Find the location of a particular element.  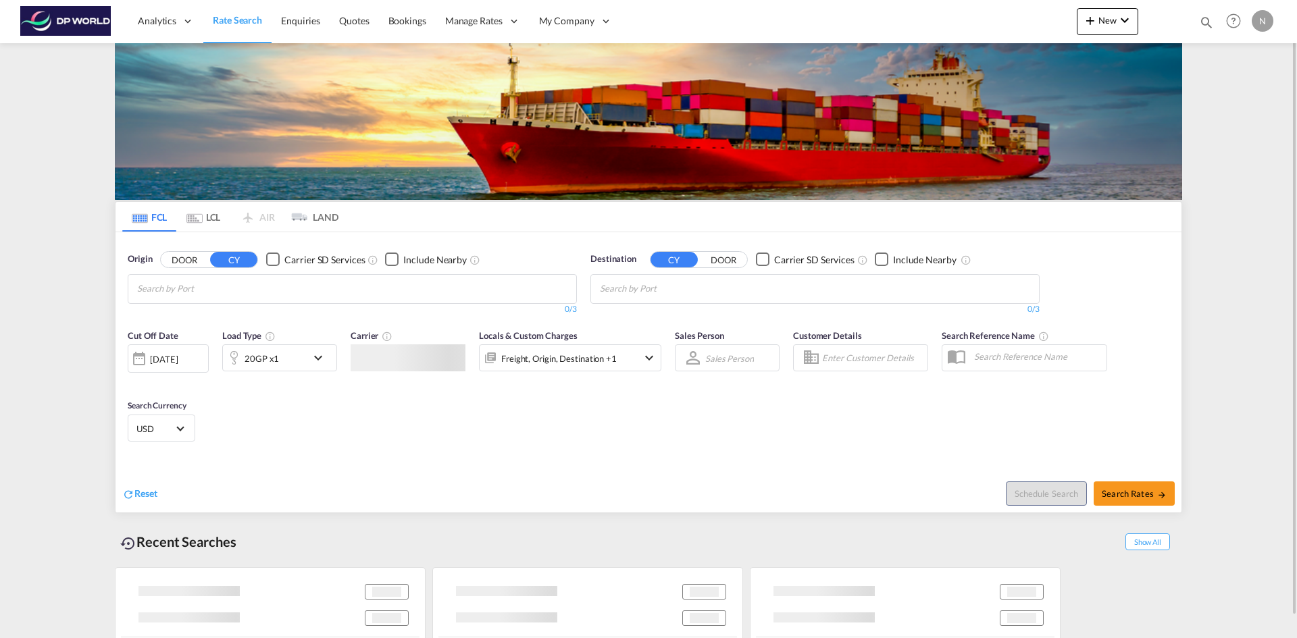

button: icon-plus 400-fgNewicon-chevron-down is located at coordinates (1107, 22).